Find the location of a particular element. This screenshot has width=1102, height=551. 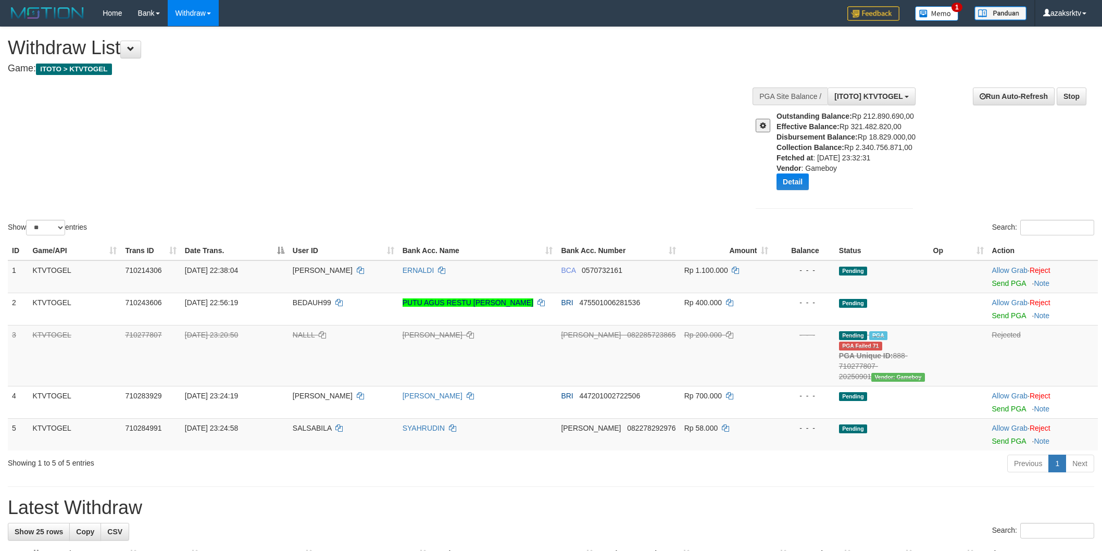

b: Fetched at is located at coordinates (795, 158).